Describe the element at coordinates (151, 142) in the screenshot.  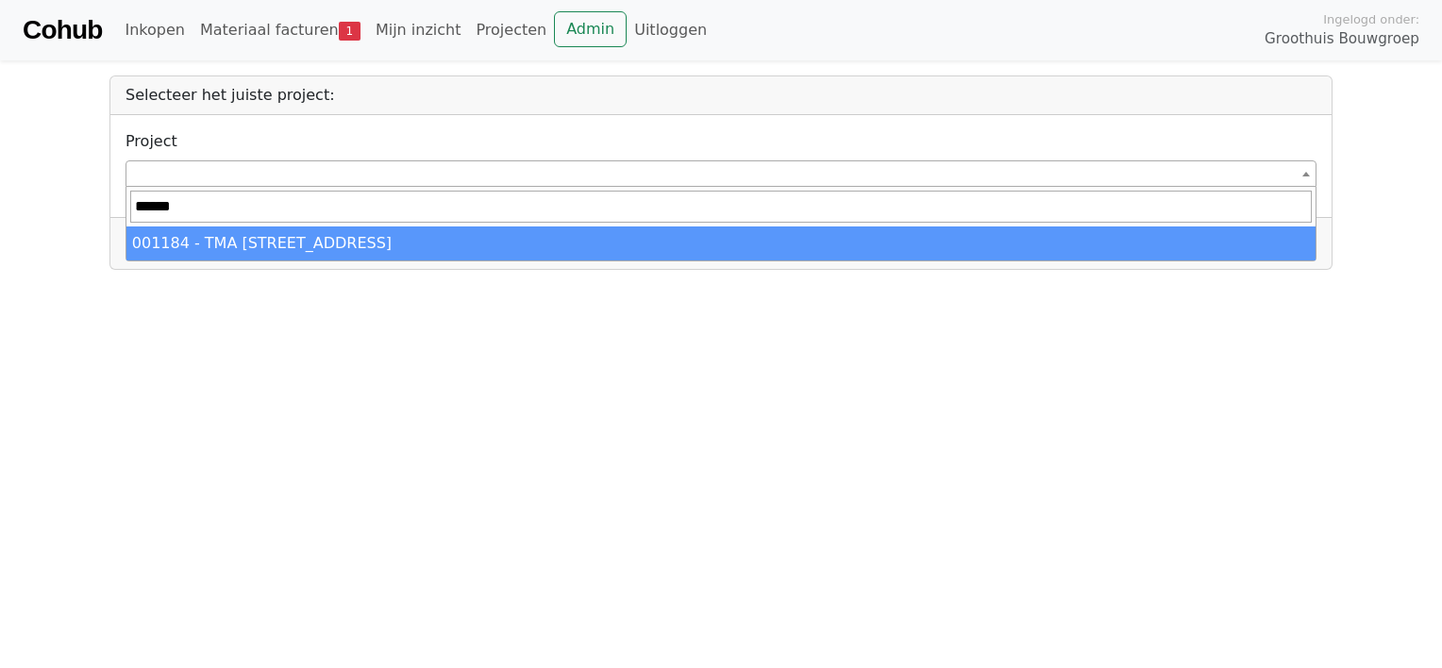
I see `label: Project` at that location.